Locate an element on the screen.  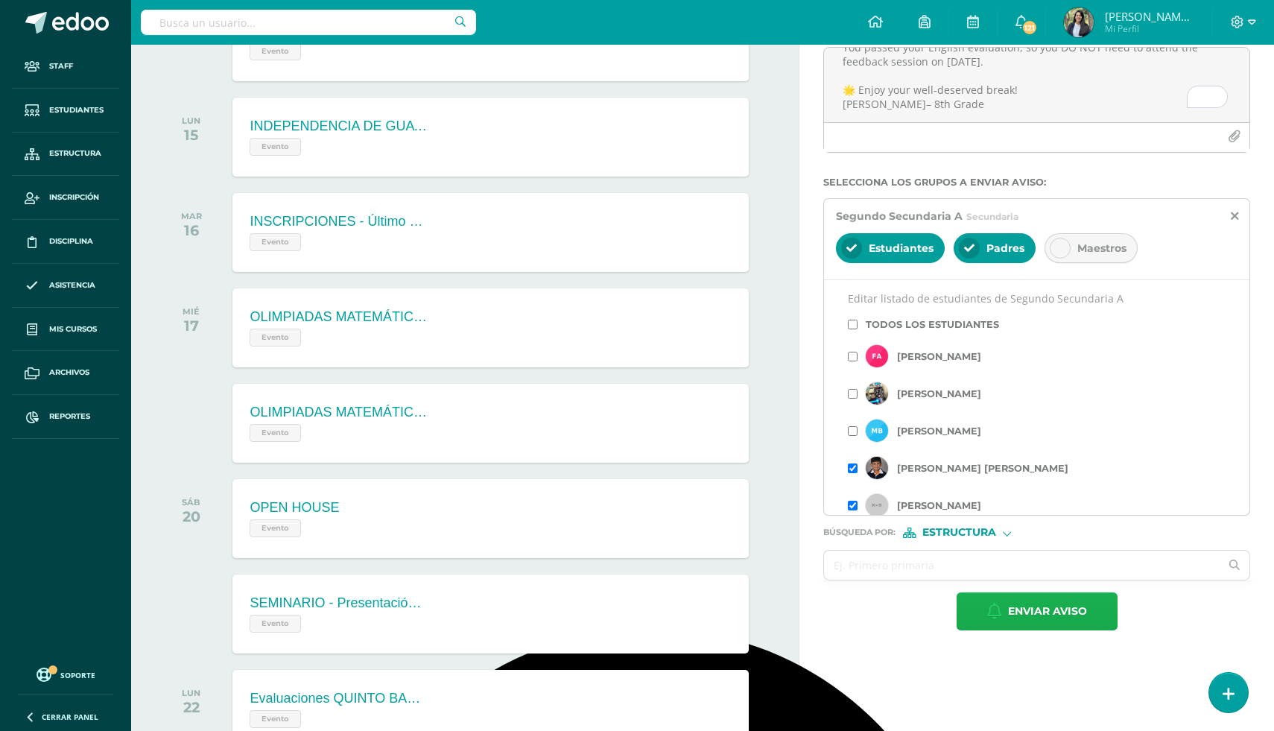
a: Inscripción is located at coordinates (66, 197).